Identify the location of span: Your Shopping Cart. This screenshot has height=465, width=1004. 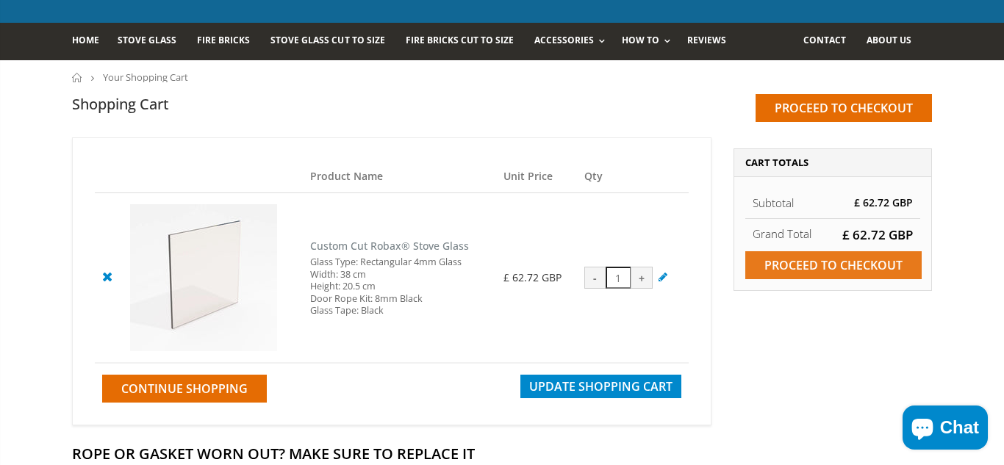
(146, 77).